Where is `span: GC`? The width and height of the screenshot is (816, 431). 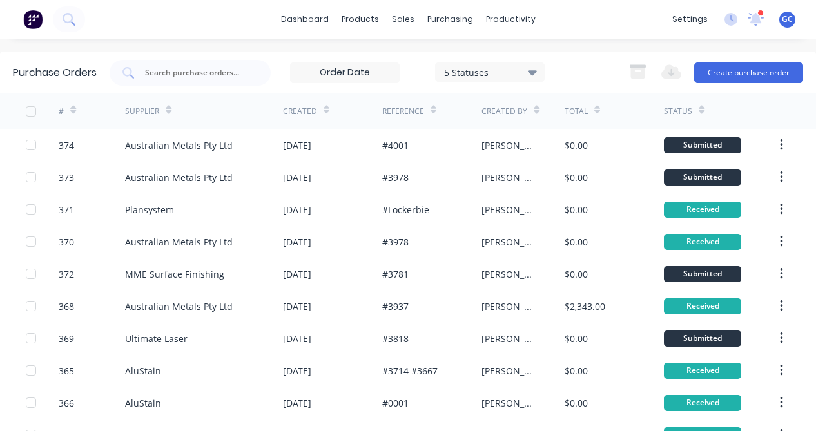 span: GC is located at coordinates (787, 19).